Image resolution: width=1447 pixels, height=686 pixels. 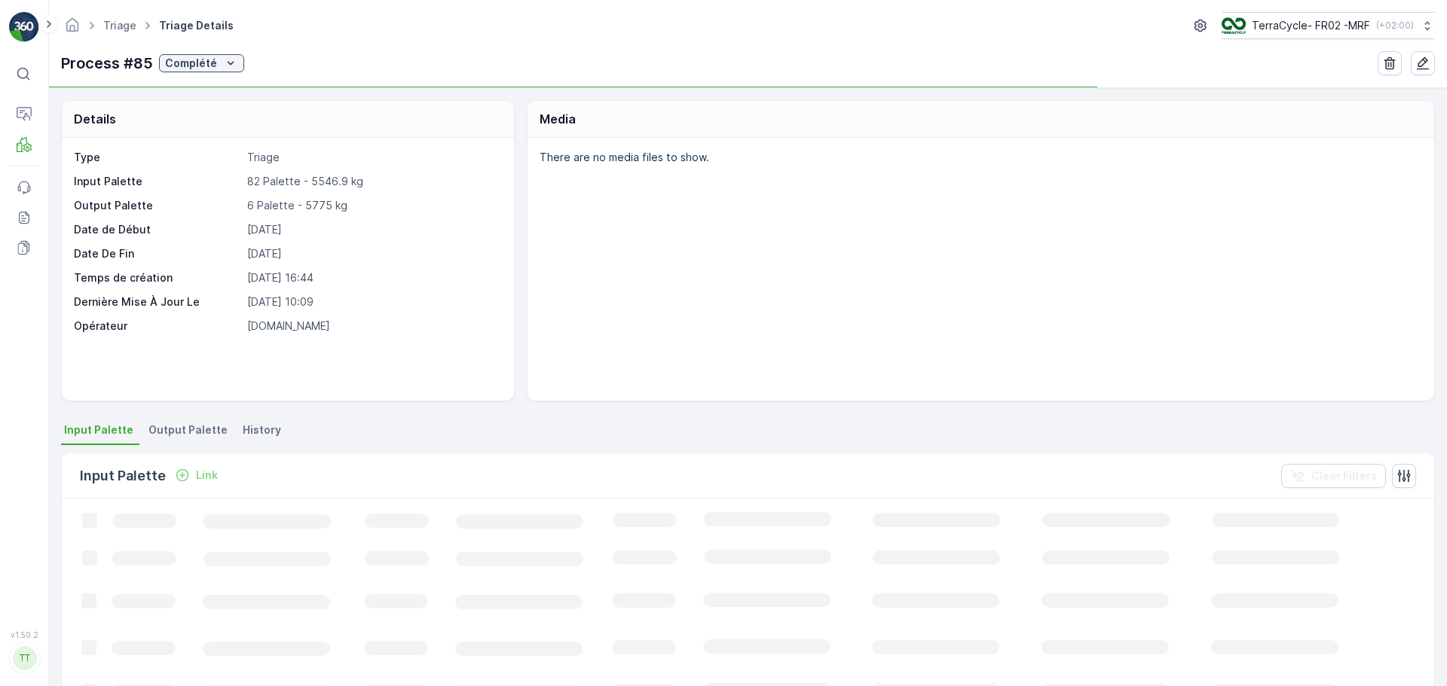 I want to click on img: logo, so click(x=24, y=27).